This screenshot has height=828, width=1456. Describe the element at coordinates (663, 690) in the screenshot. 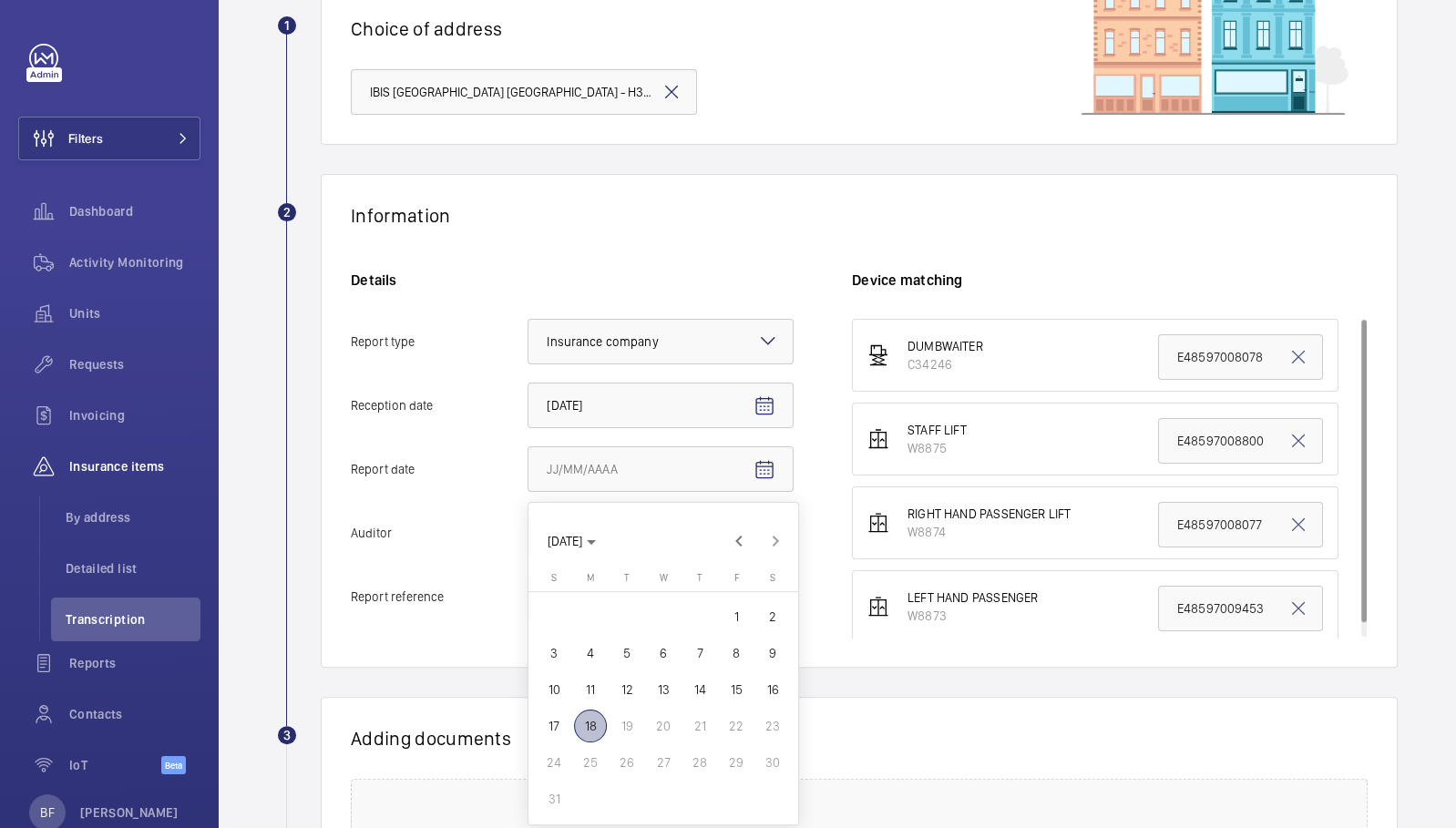

I see `span: 13` at that location.